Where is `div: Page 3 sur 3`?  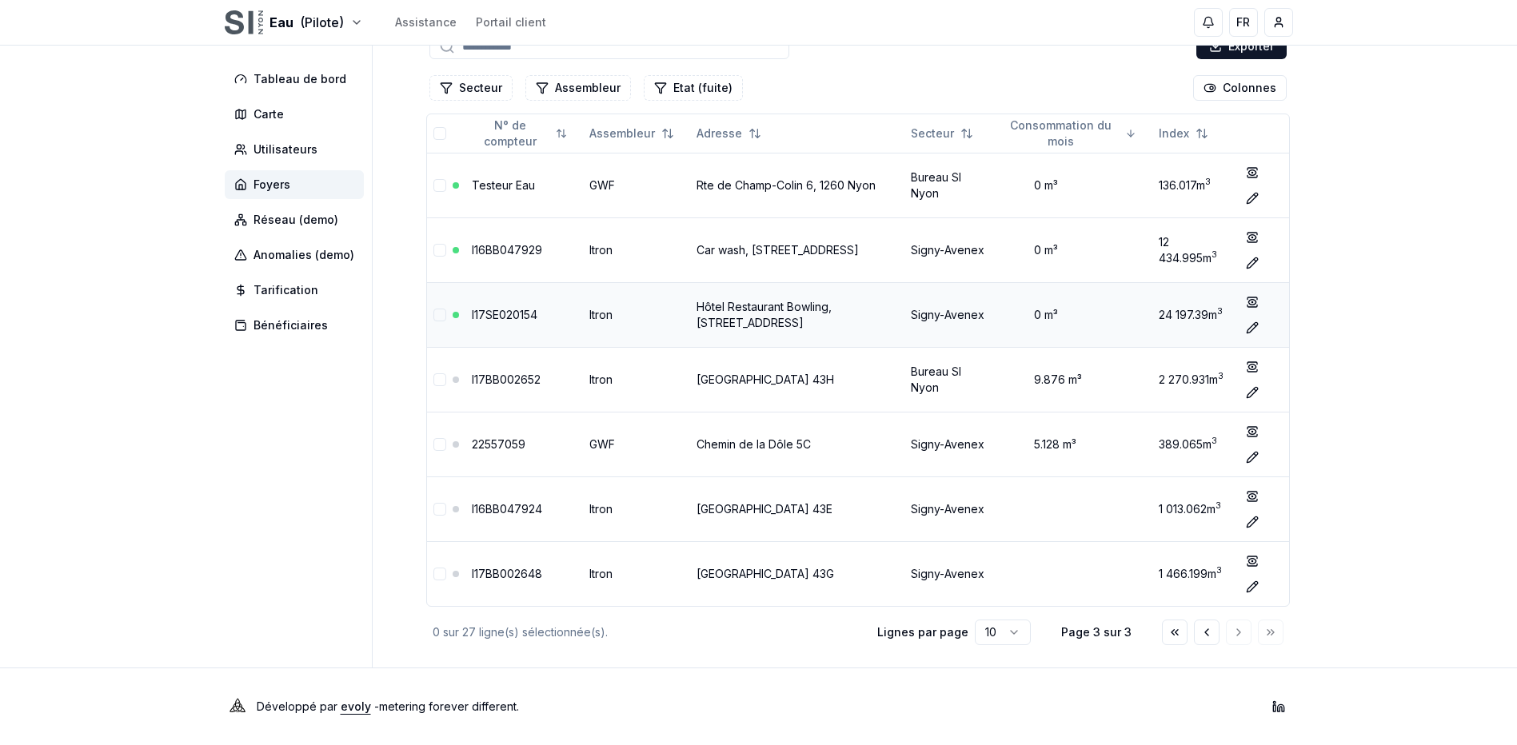 div: Page 3 sur 3 is located at coordinates (1096, 632).